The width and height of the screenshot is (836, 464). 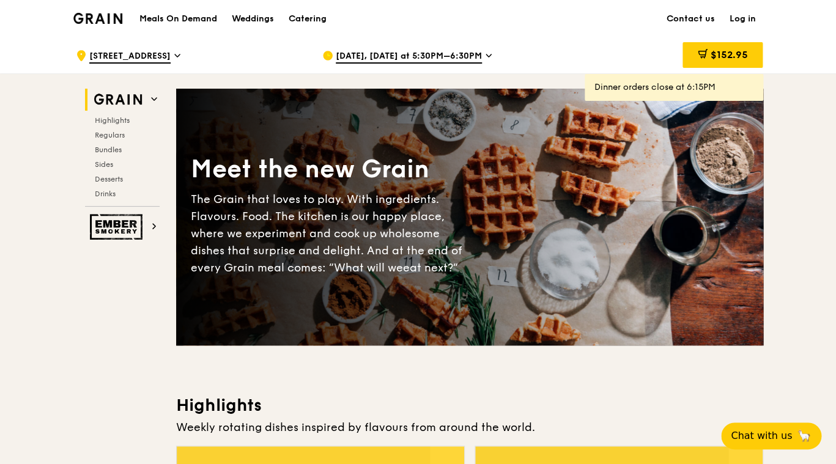 What do you see at coordinates (470, 427) in the screenshot?
I see `div: Weekly rotating dishes inspired by flavours from around the world.` at bounding box center [470, 427].